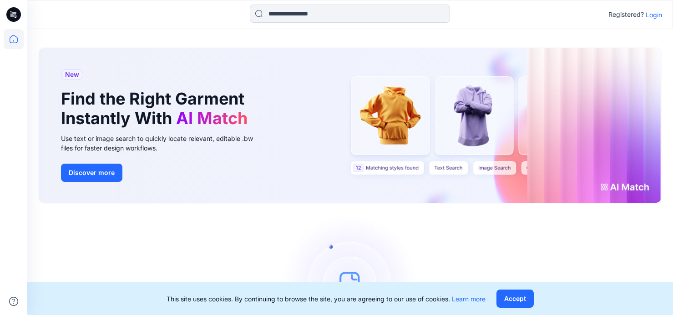 This screenshot has width=673, height=315. Describe the element at coordinates (72, 75) in the screenshot. I see `span: New` at that location.